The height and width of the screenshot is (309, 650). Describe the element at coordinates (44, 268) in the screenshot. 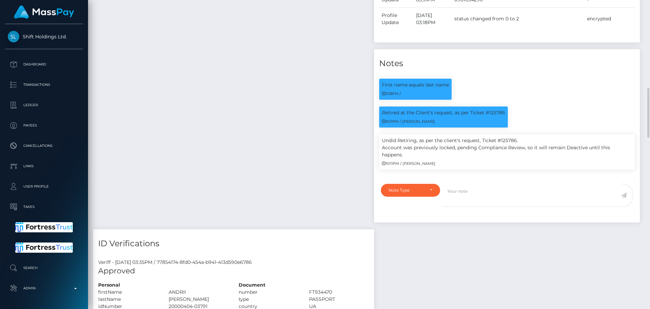

I see `a: Search` at that location.